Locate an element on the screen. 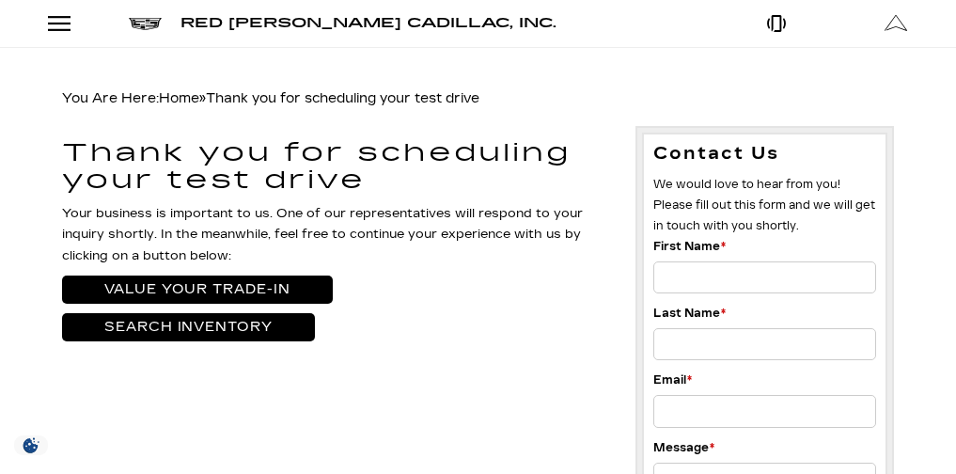 The width and height of the screenshot is (956, 474). p: Your business is important to us. One of our representatives will respond to your inquiry shortly... is located at coordinates (335, 234).